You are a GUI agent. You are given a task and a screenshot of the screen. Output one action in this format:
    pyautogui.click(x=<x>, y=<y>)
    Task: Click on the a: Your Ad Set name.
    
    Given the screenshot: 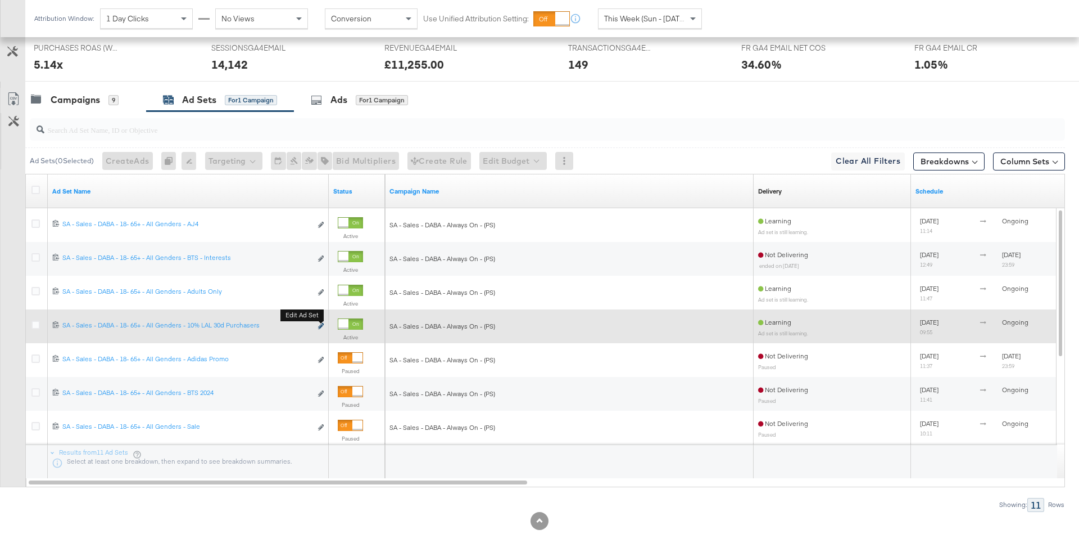 What is the action you would take?
    pyautogui.click(x=188, y=191)
    